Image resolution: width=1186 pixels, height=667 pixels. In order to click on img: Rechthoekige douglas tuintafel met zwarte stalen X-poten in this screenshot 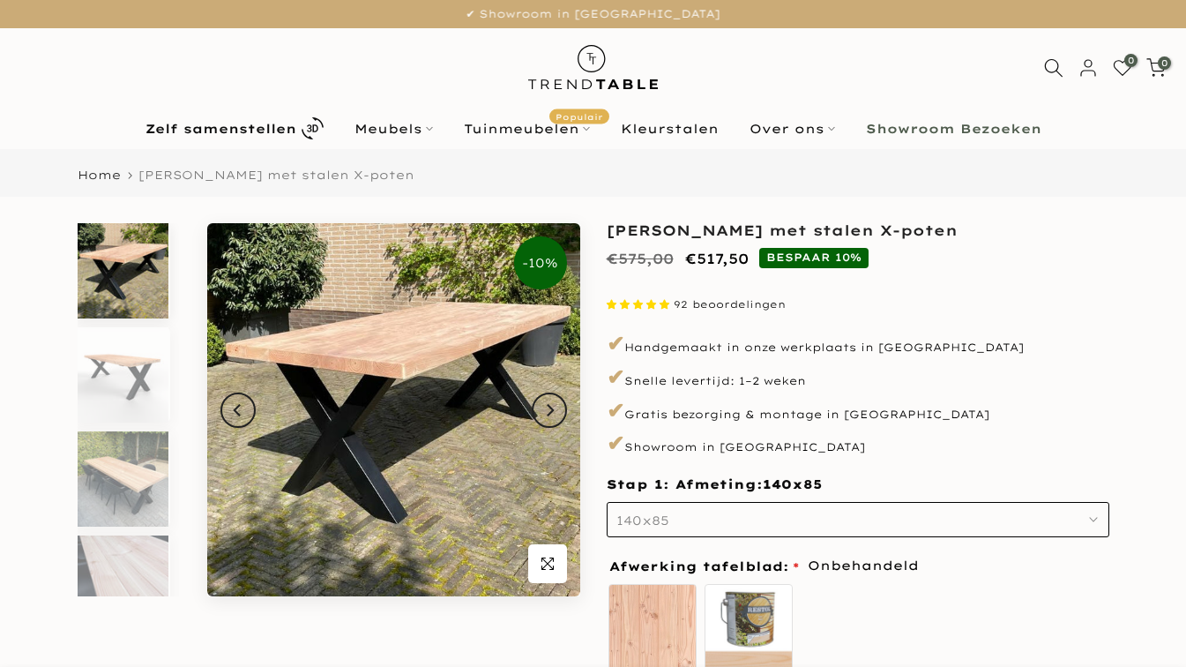, I will do `click(123, 375)`.